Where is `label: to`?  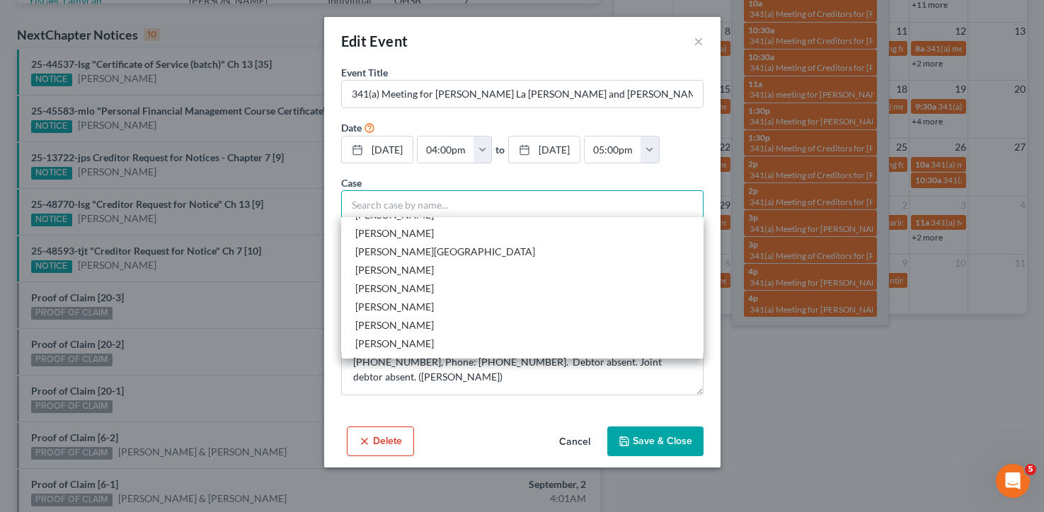 label: to is located at coordinates (500, 149).